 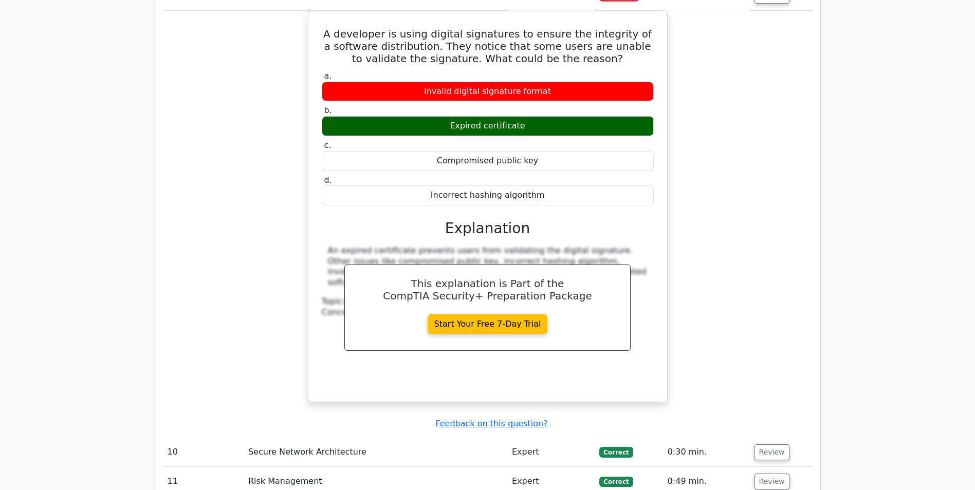 What do you see at coordinates (328, 145) in the screenshot?
I see `span: c.` at bounding box center [328, 145].